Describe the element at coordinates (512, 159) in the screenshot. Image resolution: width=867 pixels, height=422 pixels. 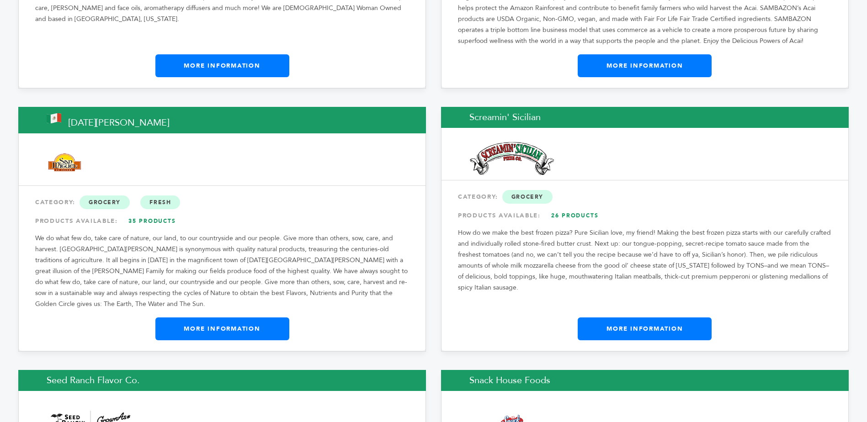
I see `img: Screamin' Sicilian` at that location.